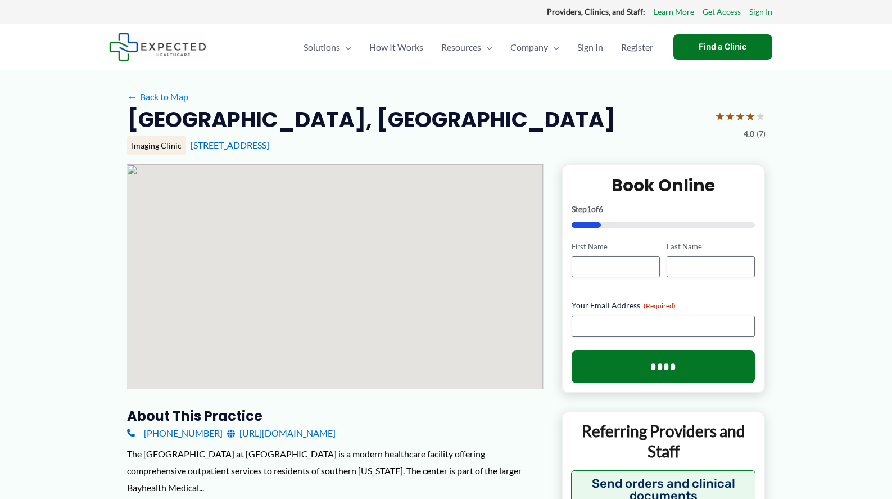 This screenshot has height=499, width=892. Describe the element at coordinates (596, 11) in the screenshot. I see `strong: Providers, Clinics, and Staff:` at that location.